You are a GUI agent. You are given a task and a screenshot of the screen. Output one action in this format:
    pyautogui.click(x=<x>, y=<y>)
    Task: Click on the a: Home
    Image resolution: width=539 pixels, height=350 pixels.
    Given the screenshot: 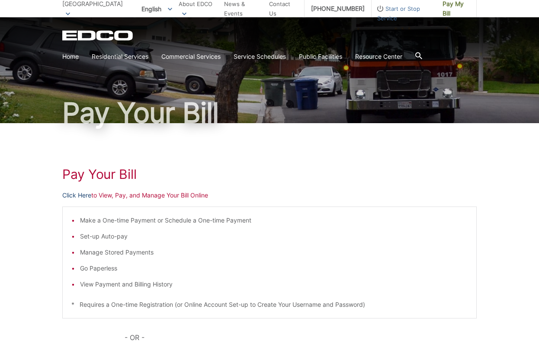 What is the action you would take?
    pyautogui.click(x=70, y=57)
    